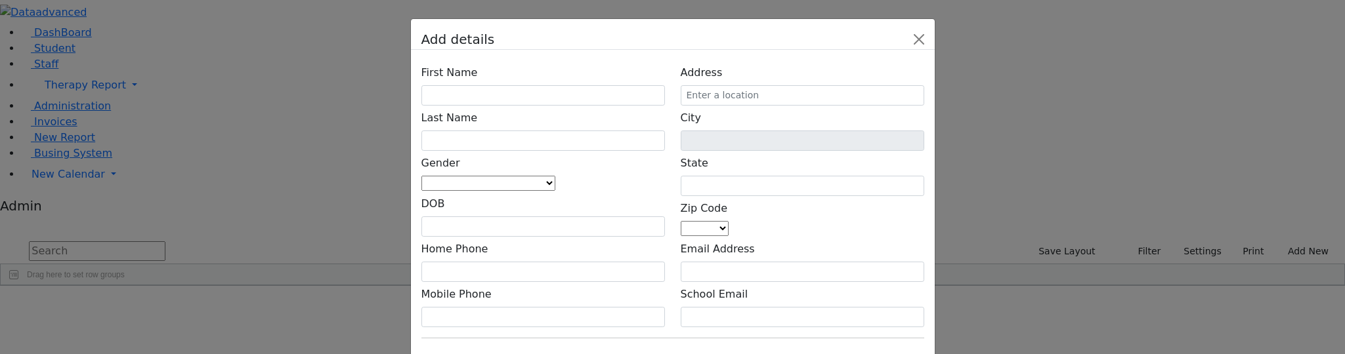 The height and width of the screenshot is (354, 1345). I want to click on label: Gender, so click(440, 163).